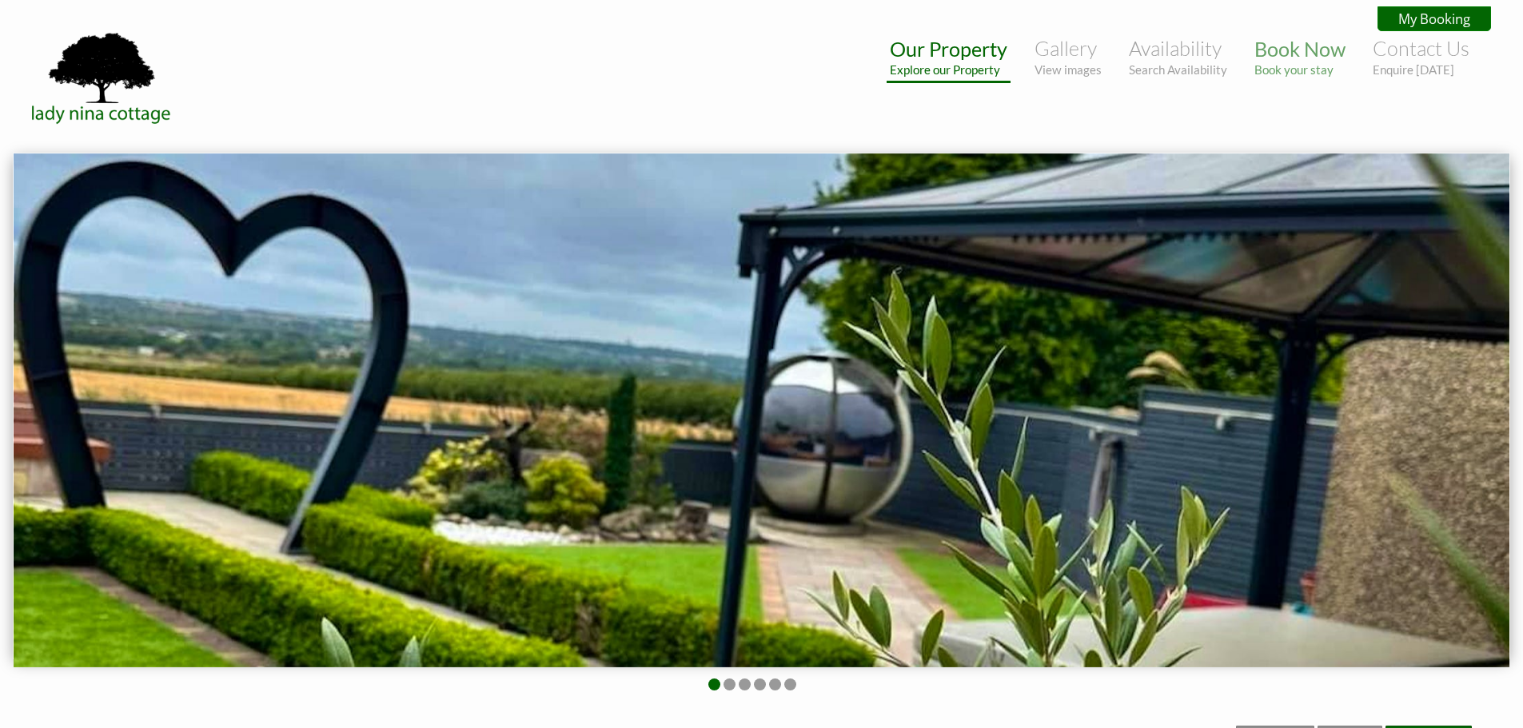 This screenshot has height=728, width=1523. I want to click on a: GalleryView images, so click(1068, 56).